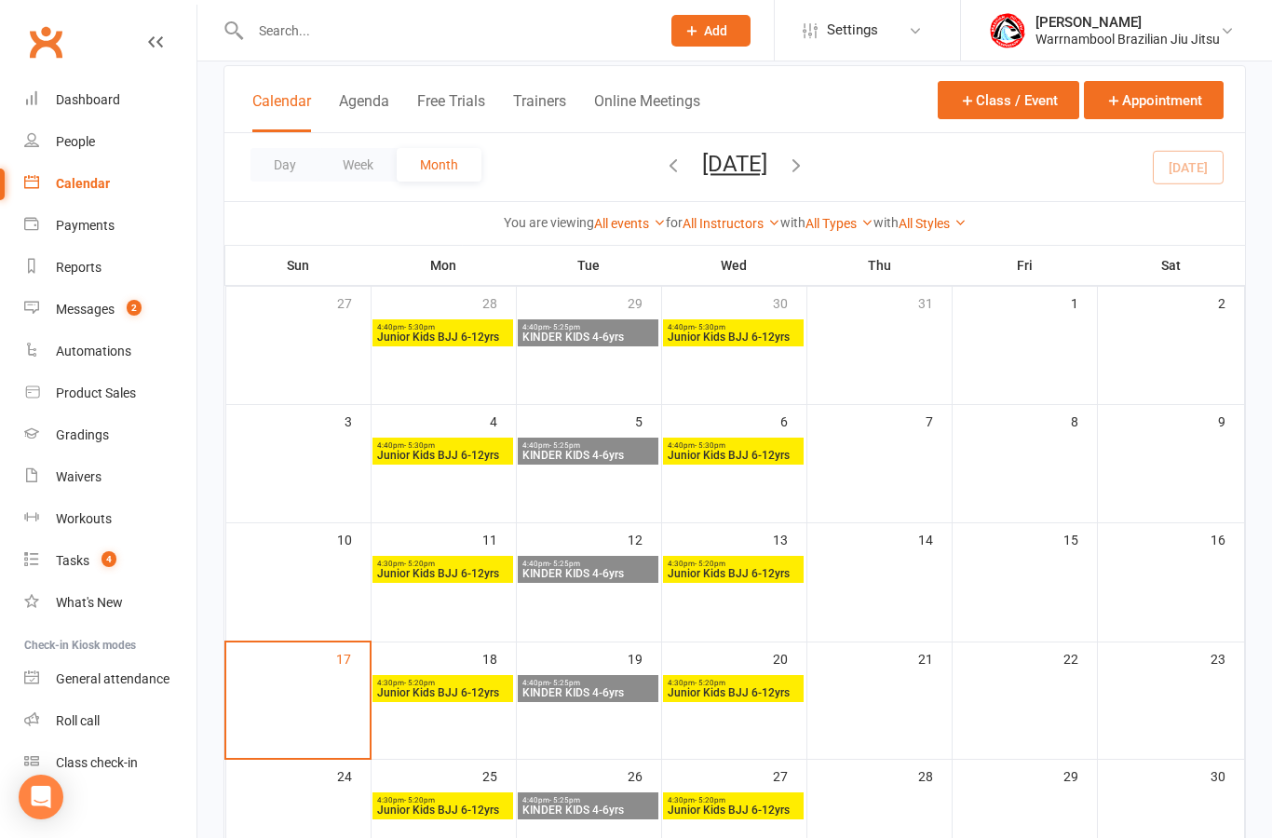  I want to click on div: Product Sales, so click(96, 393).